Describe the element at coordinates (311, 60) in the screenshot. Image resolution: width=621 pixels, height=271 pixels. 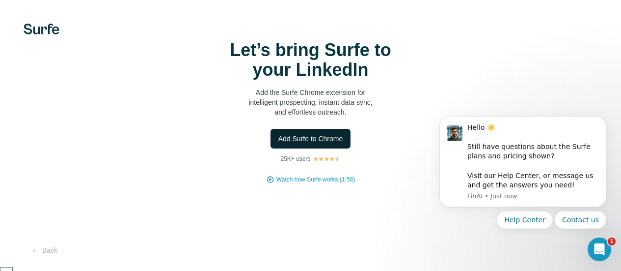
I see `h1: Let’s bring Surfe to your LinkedIn` at that location.